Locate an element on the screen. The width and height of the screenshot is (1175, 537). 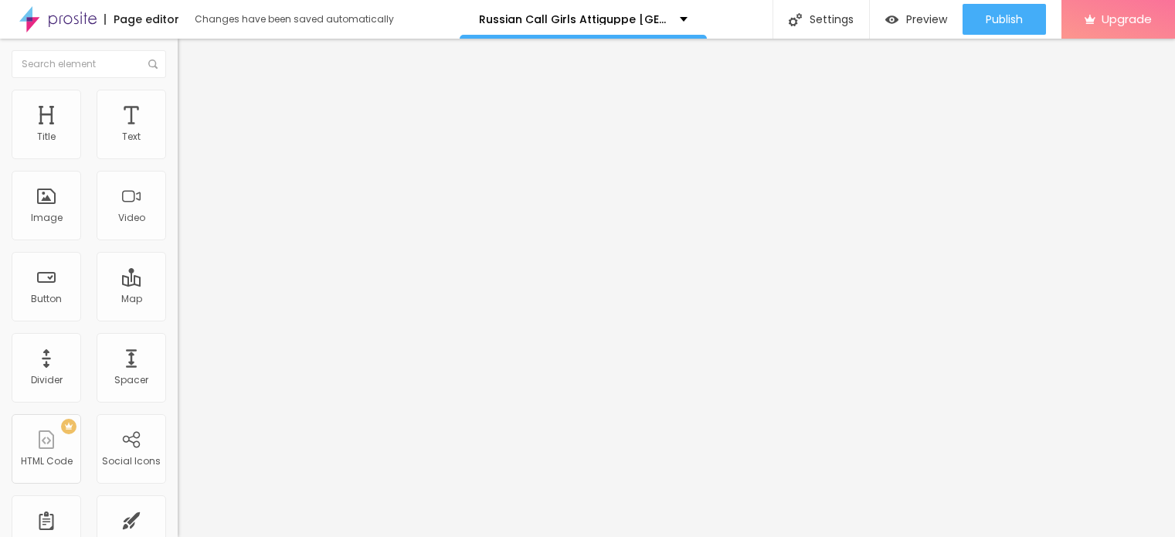
div: Title is located at coordinates (46, 137).